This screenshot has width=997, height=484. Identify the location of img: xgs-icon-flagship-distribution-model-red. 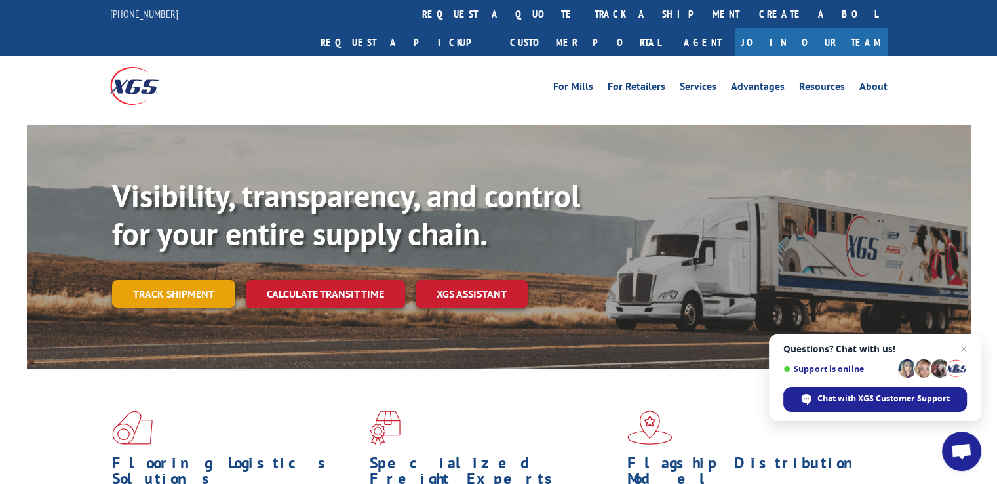
(649, 427).